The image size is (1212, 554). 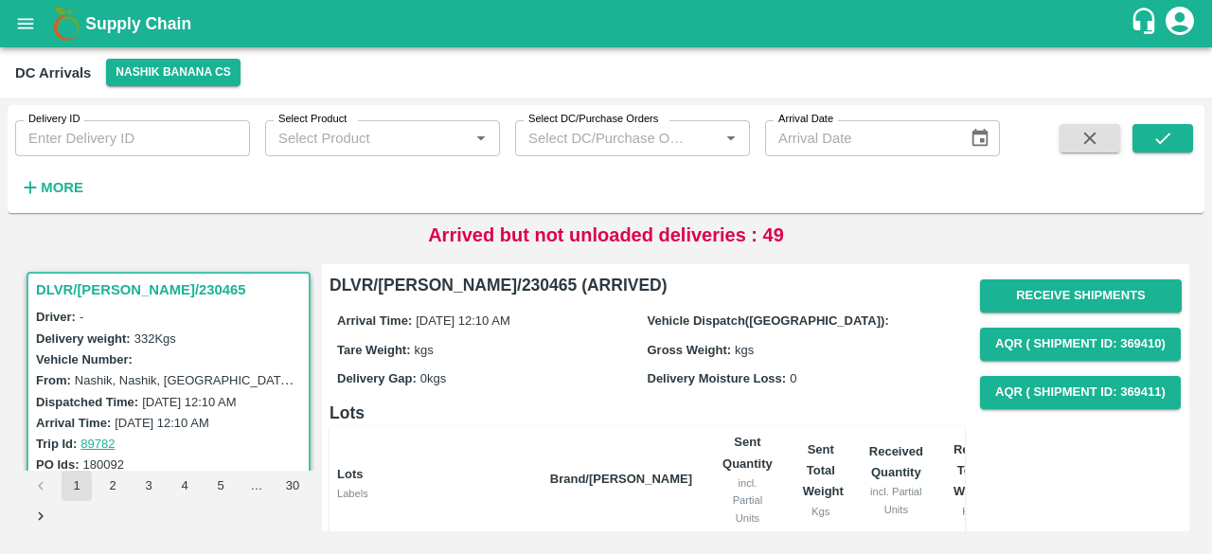 I want to click on a: Supply Chain, so click(x=607, y=24).